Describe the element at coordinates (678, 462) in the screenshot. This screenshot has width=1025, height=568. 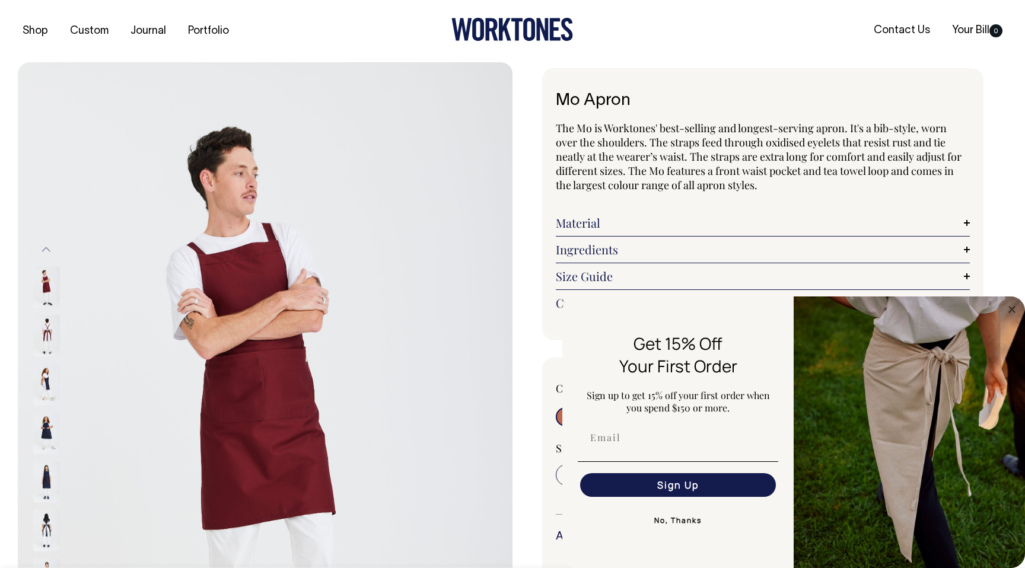
I see `img: underline` at that location.